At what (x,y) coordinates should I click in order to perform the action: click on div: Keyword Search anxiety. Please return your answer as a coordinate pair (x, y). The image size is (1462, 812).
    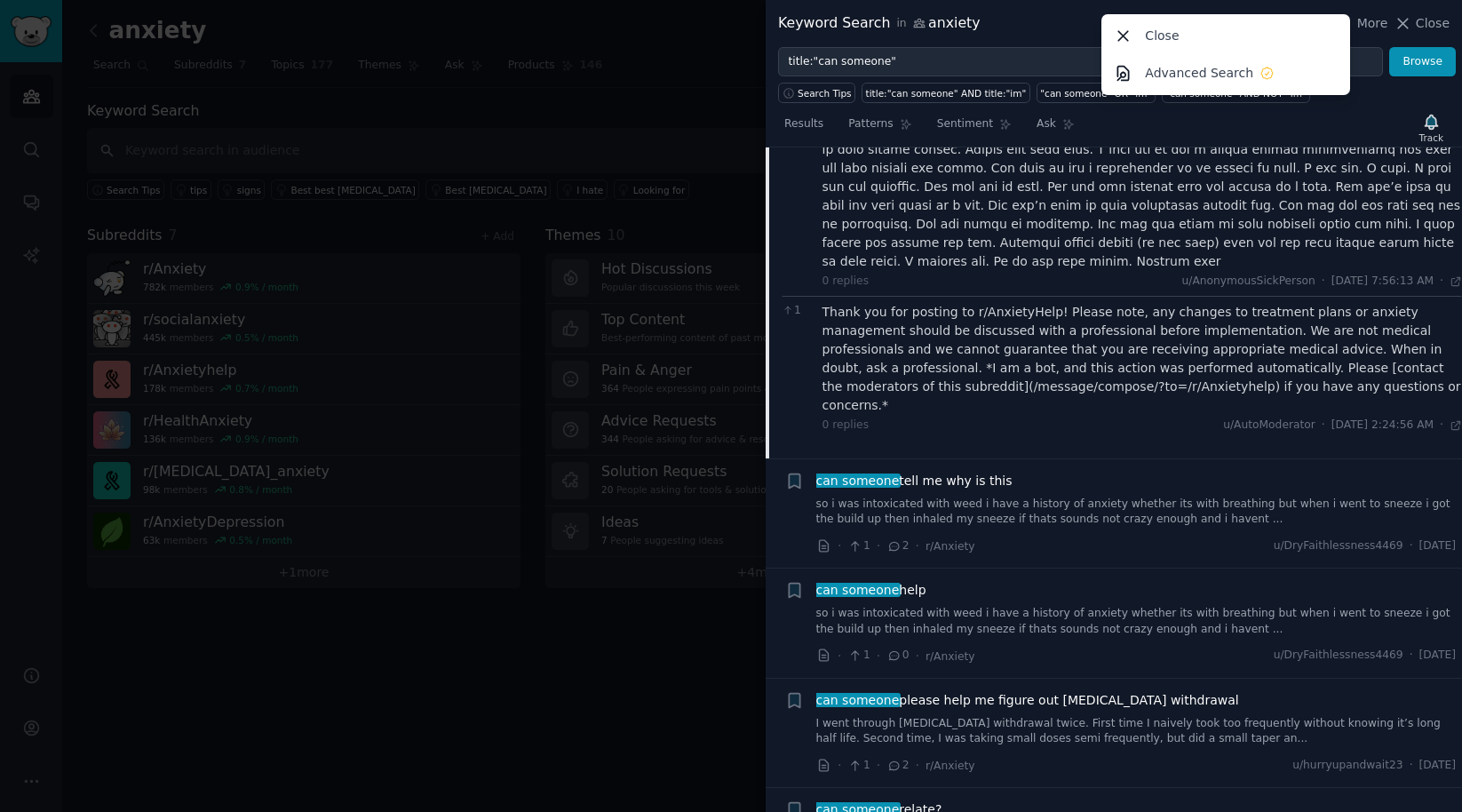
    Looking at the image, I should click on (879, 23).